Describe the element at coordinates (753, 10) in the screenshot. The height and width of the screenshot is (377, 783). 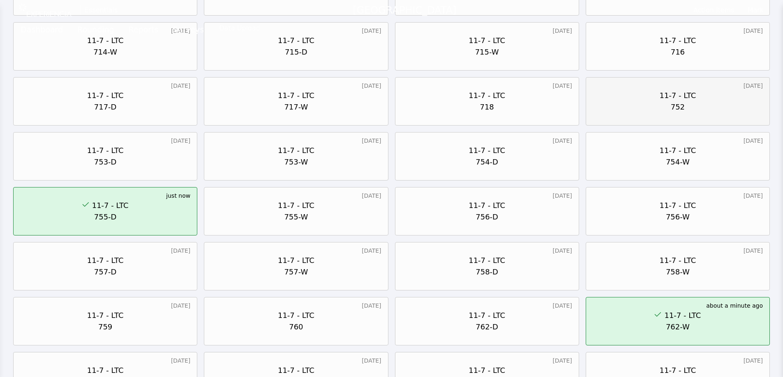
I see `button: Mark` at that location.